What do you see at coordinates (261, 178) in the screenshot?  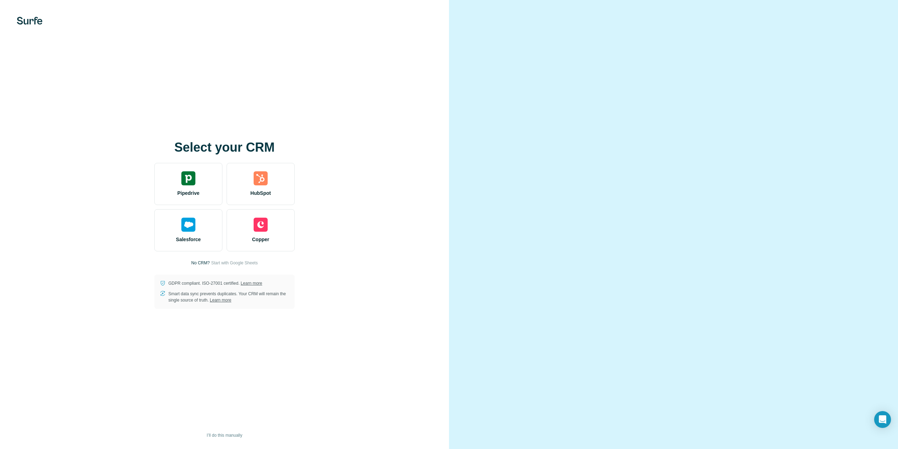 I see `img: hubspot's logo` at bounding box center [261, 178].